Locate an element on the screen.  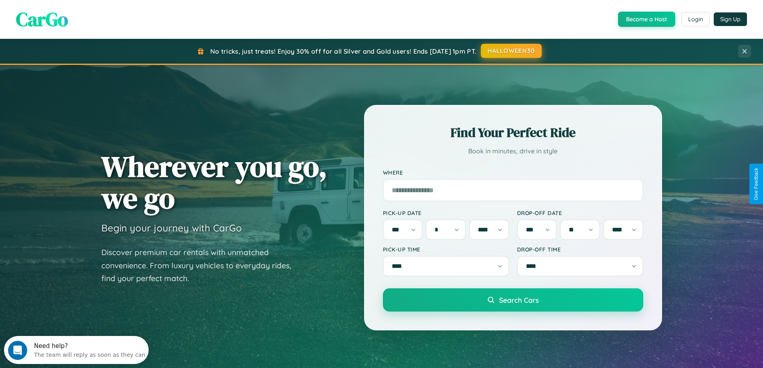
label: Pick-up Date is located at coordinates (446, 213).